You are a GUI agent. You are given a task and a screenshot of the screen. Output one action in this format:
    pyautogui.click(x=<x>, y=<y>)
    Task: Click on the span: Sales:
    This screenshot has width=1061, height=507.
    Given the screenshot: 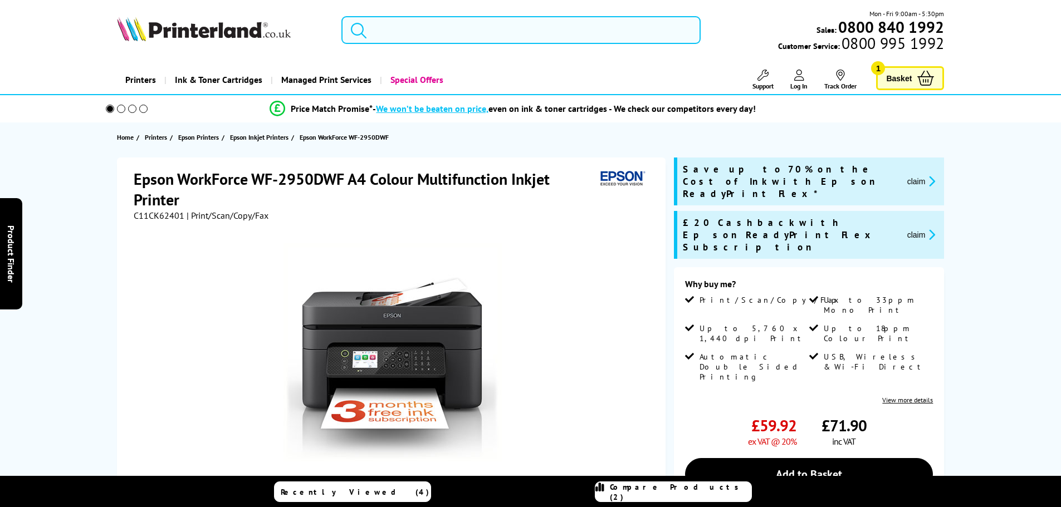 What is the action you would take?
    pyautogui.click(x=826, y=30)
    